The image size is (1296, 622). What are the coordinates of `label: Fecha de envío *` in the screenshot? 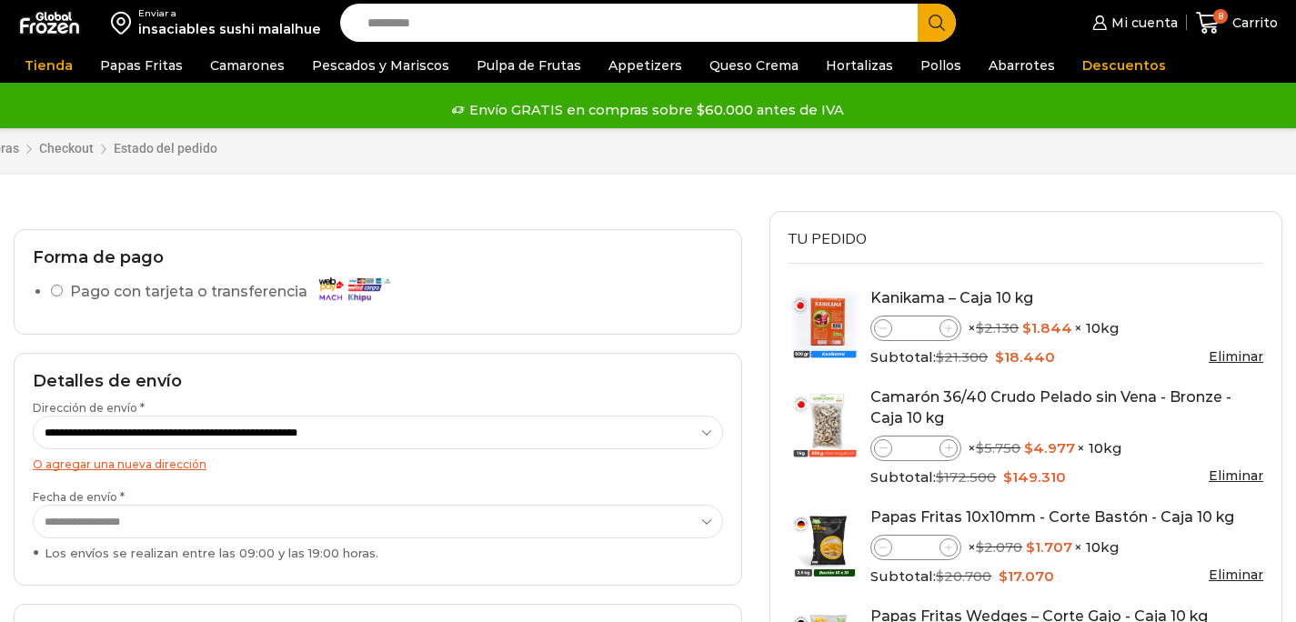 It's located at (377, 526).